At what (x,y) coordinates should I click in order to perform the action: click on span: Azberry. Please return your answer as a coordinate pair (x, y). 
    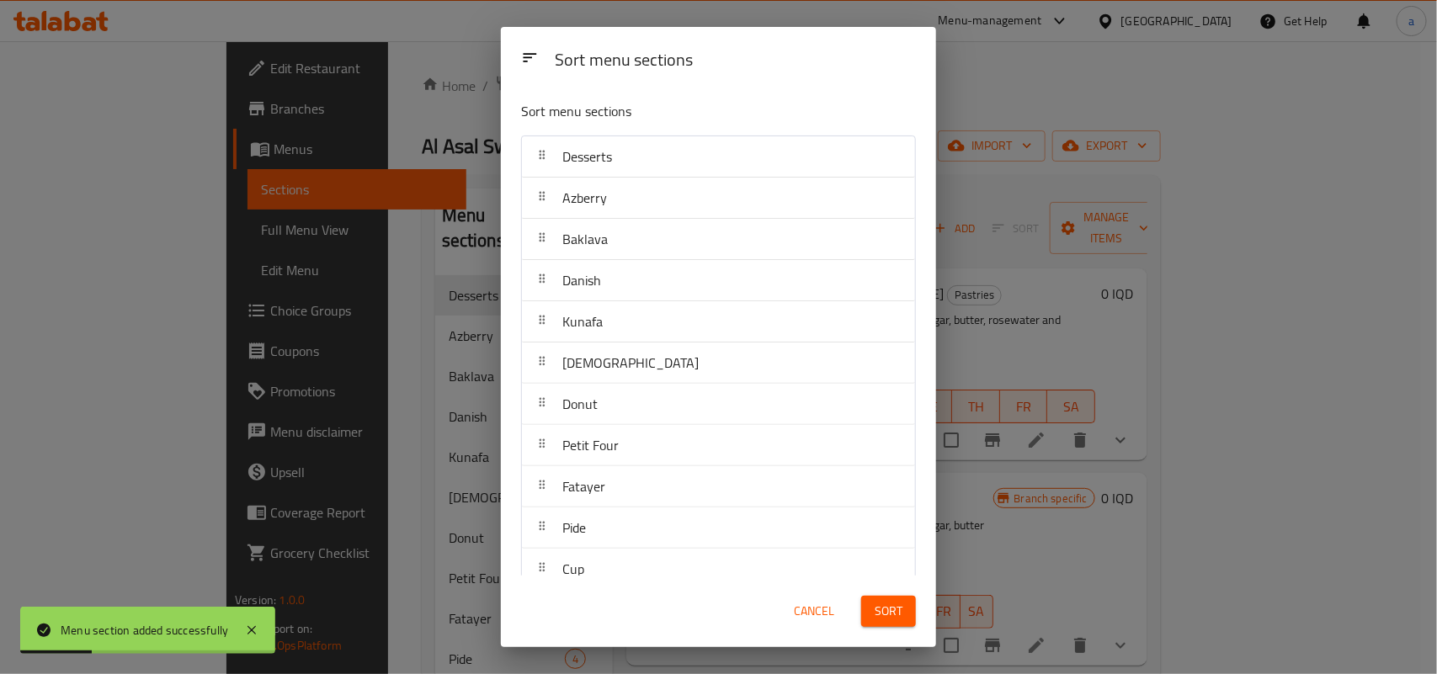
    Looking at the image, I should click on (584, 198).